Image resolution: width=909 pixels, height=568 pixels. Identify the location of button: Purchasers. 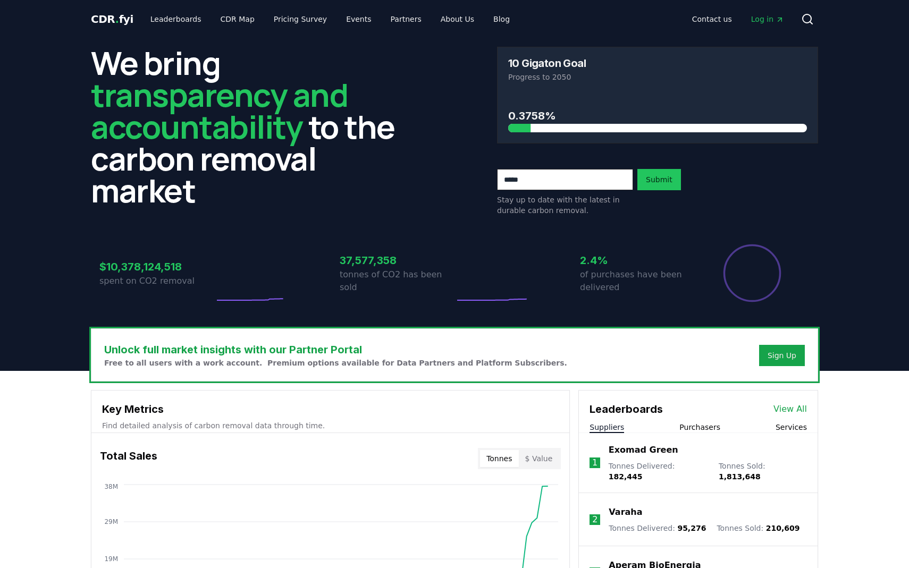
(700, 427).